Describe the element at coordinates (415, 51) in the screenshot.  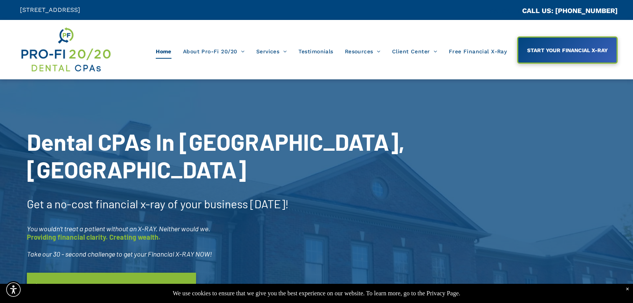
I see `a: Client Center` at that location.